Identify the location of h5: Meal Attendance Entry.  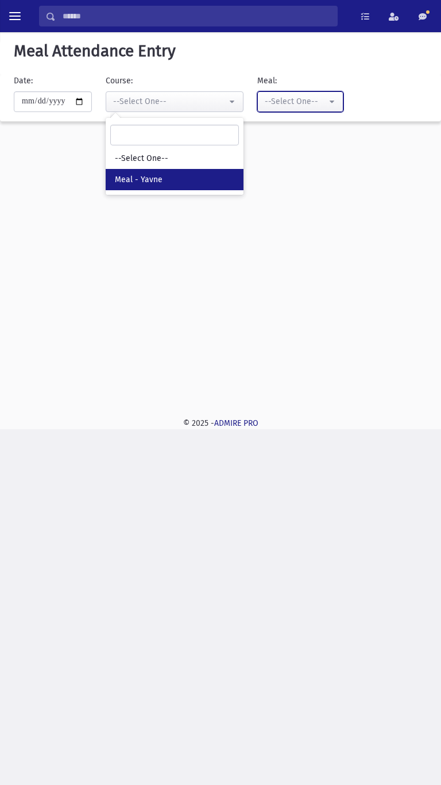
(221, 51).